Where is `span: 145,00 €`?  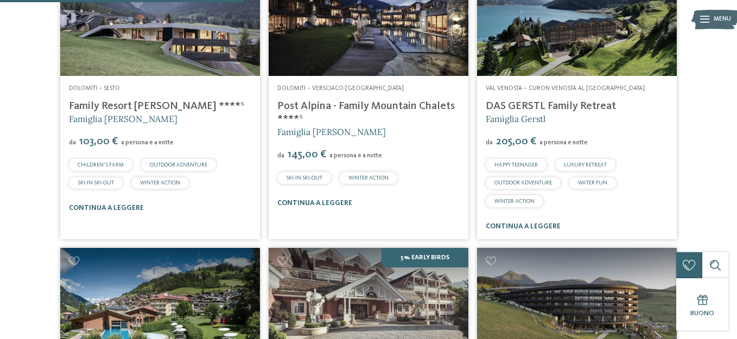 span: 145,00 € is located at coordinates (307, 155).